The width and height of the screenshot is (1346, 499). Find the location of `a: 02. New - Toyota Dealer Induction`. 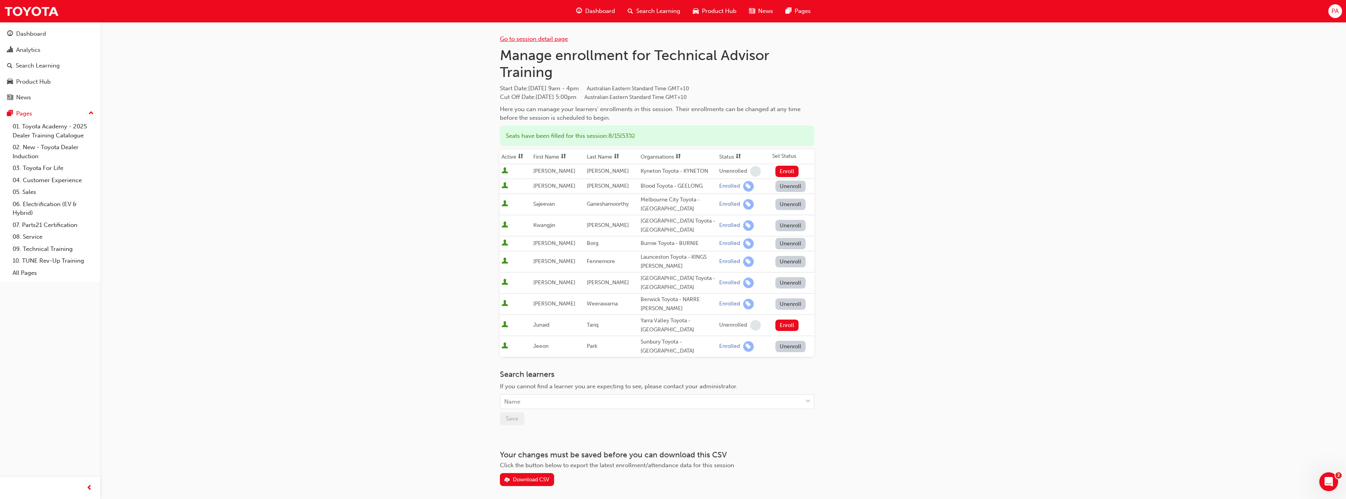

a: 02. New - Toyota Dealer Induction is located at coordinates (53, 152).